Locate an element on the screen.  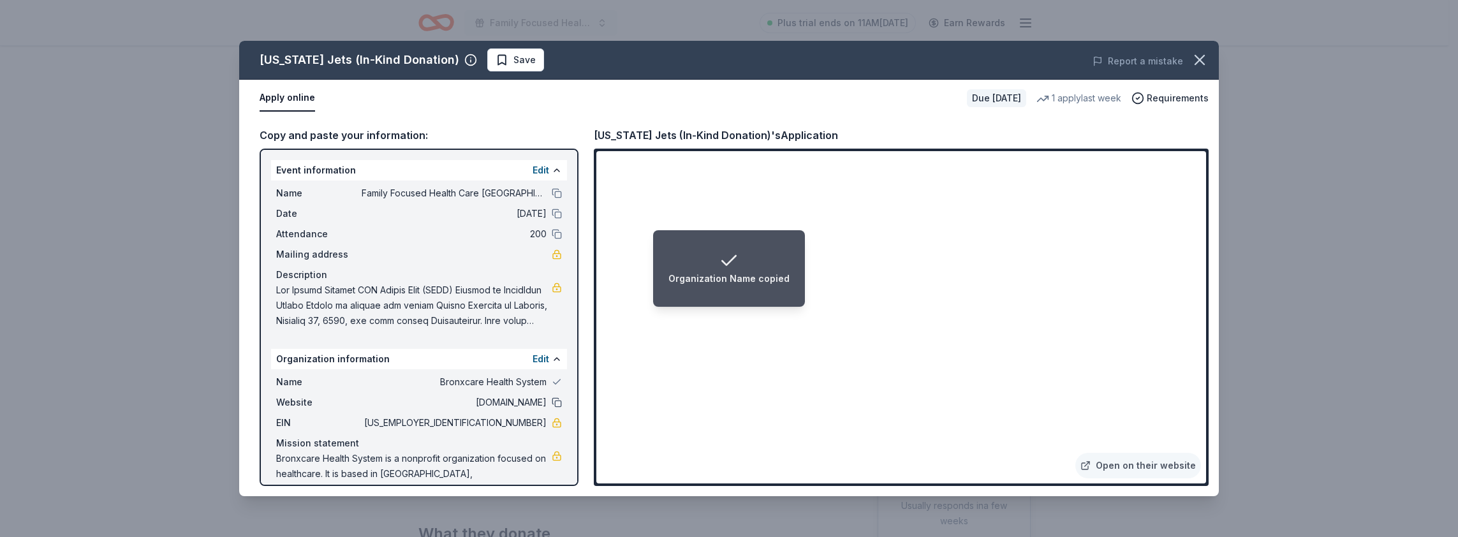
span: Save is located at coordinates (524, 60).